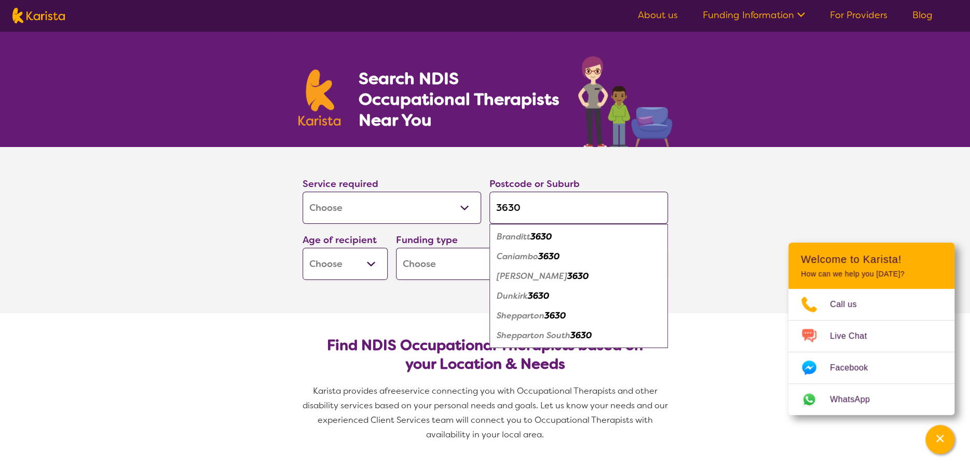 This screenshot has width=970, height=467. What do you see at coordinates (754, 15) in the screenshot?
I see `a: Funding Information` at bounding box center [754, 15].